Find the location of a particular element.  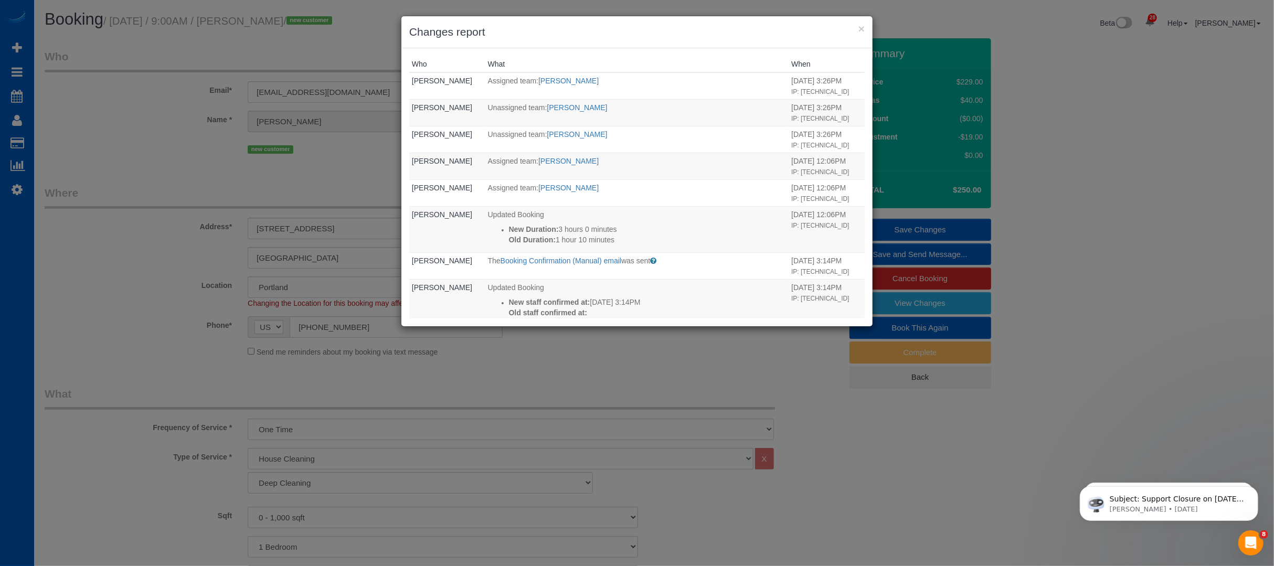

th: What is located at coordinates (637, 64).